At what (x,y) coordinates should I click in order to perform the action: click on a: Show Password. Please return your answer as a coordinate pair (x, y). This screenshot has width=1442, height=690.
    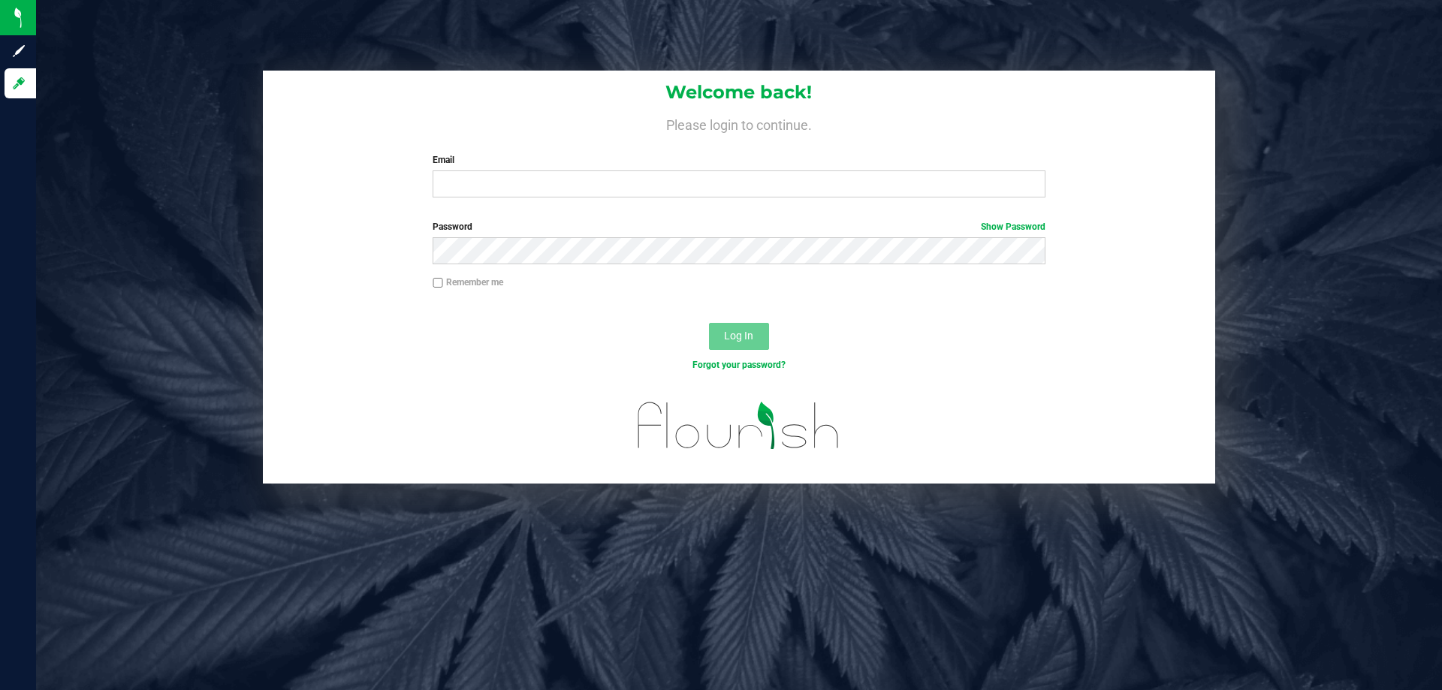
    Looking at the image, I should click on (1013, 227).